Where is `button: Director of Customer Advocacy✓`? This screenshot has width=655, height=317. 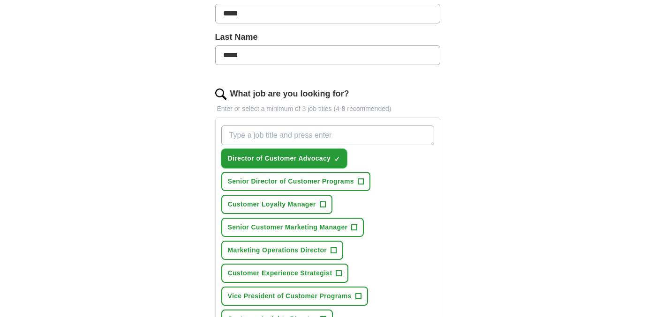 button: Director of Customer Advocacy✓ is located at coordinates (284, 158).